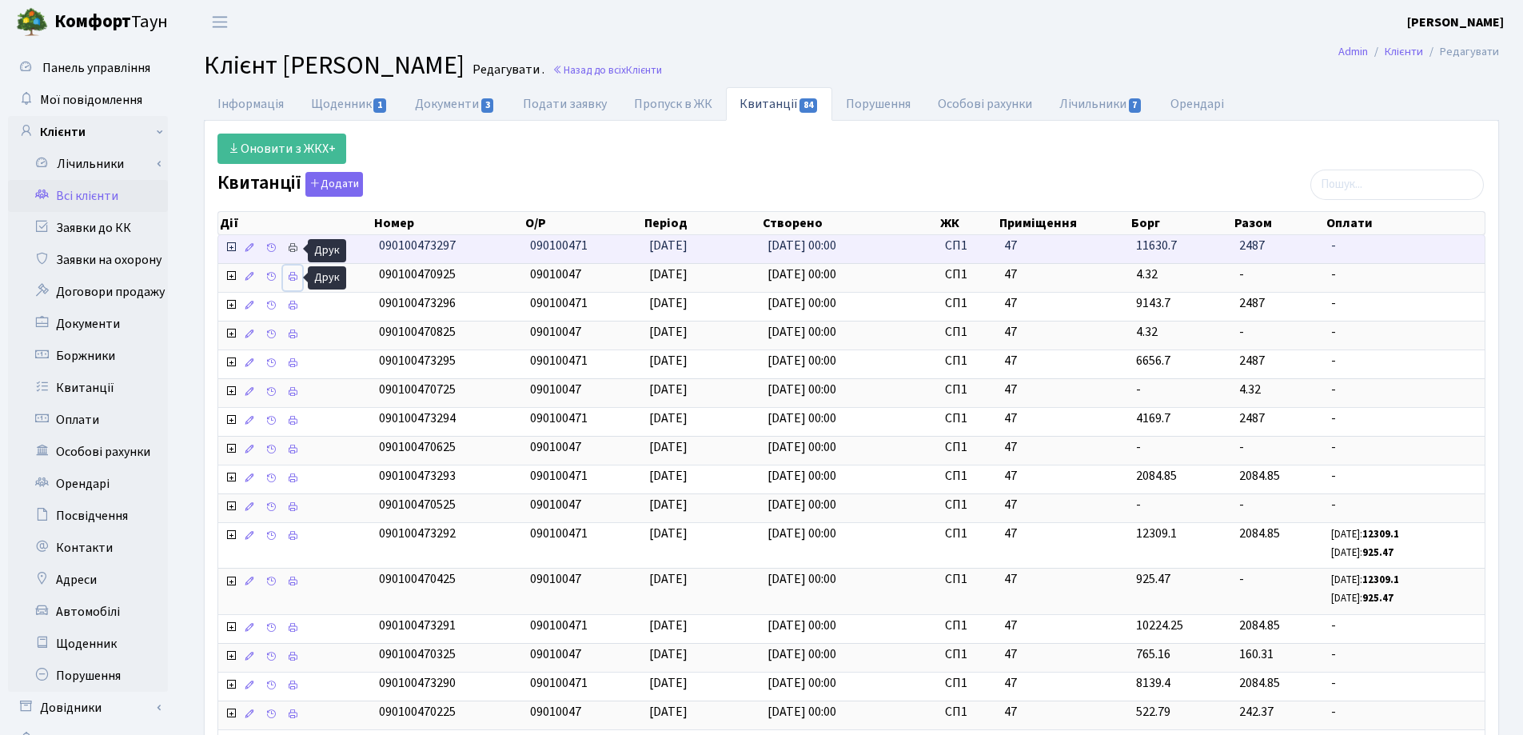  What do you see at coordinates (1156, 476) in the screenshot?
I see `span: 2084.85` at bounding box center [1156, 476].